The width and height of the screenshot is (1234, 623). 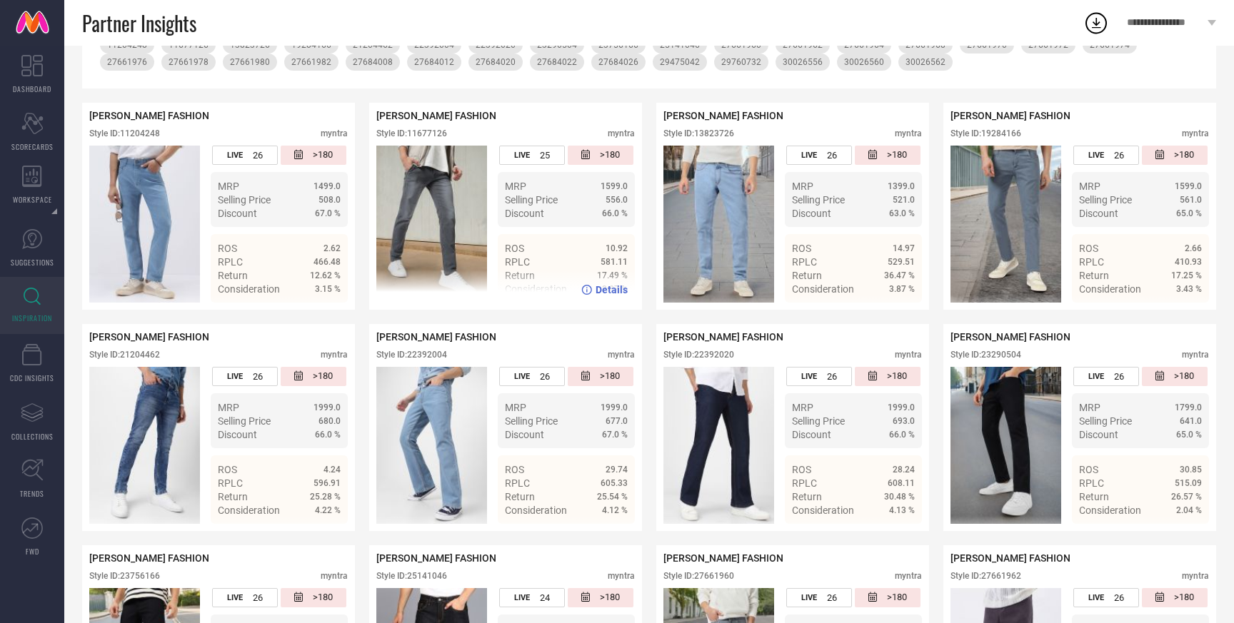 I want to click on span: 3.87 %, so click(x=902, y=289).